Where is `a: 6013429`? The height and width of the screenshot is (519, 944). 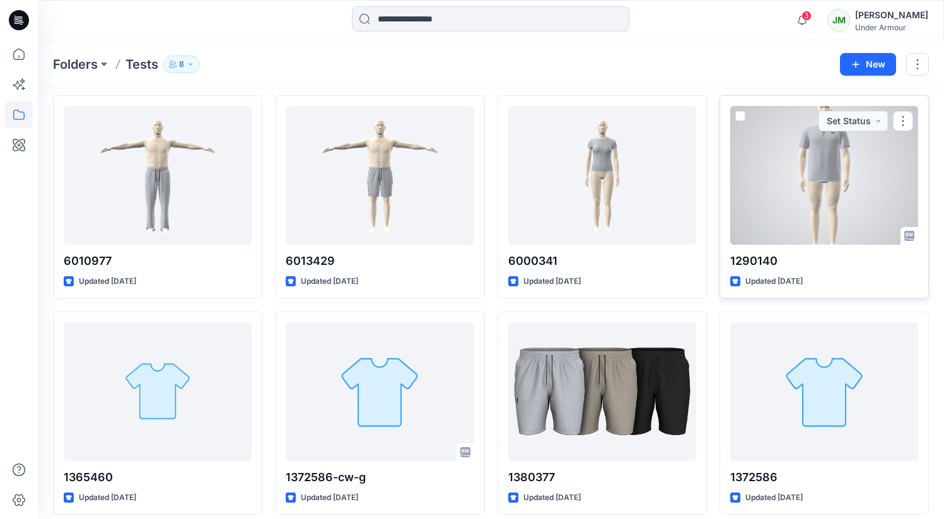 a: 6013429 is located at coordinates (380, 175).